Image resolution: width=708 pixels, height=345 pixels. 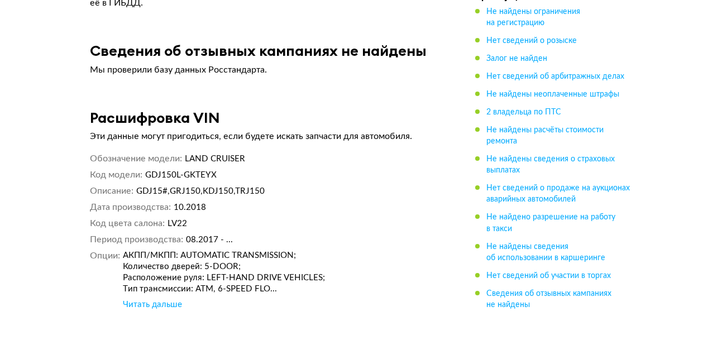 What do you see at coordinates (545, 136) in the screenshot?
I see `span: Не найдены расчёты стоимости ремонта` at bounding box center [545, 136].